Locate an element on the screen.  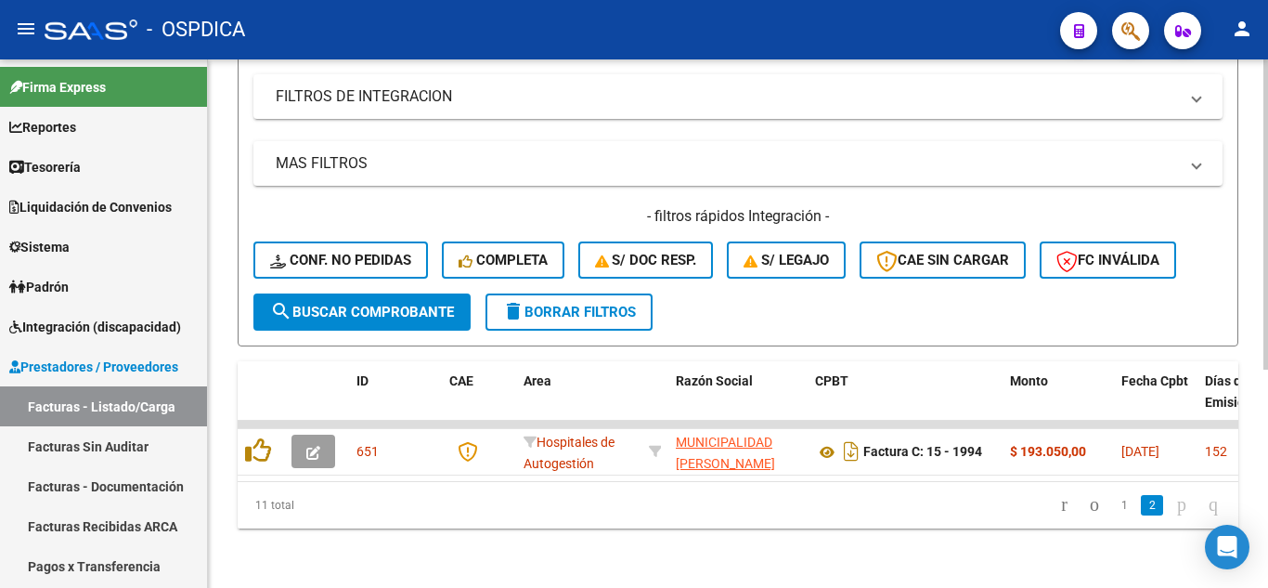
button: Completa is located at coordinates (503, 260).